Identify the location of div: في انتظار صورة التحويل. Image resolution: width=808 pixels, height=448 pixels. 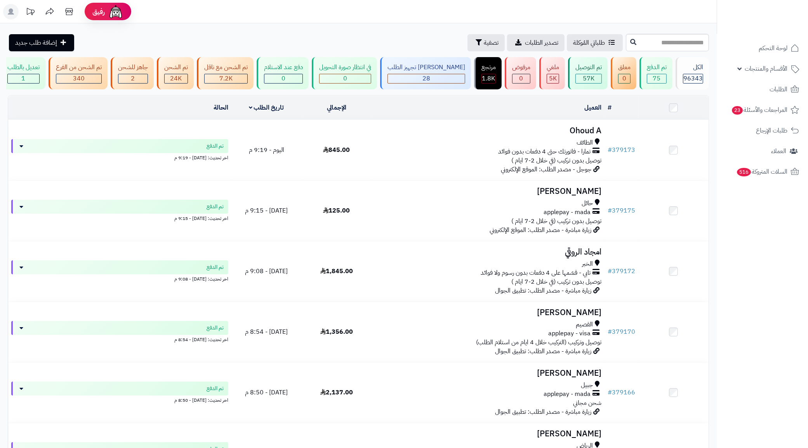
(345, 67).